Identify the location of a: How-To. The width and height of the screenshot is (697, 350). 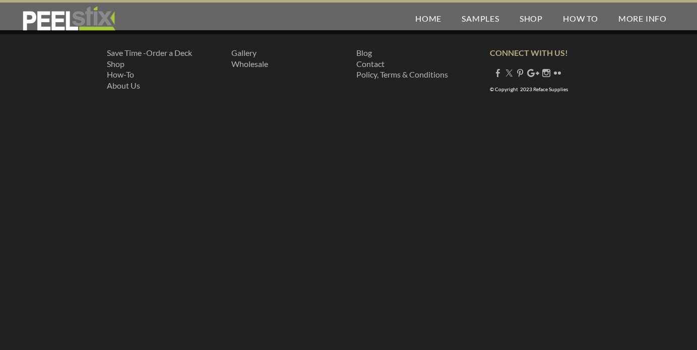
(120, 74).